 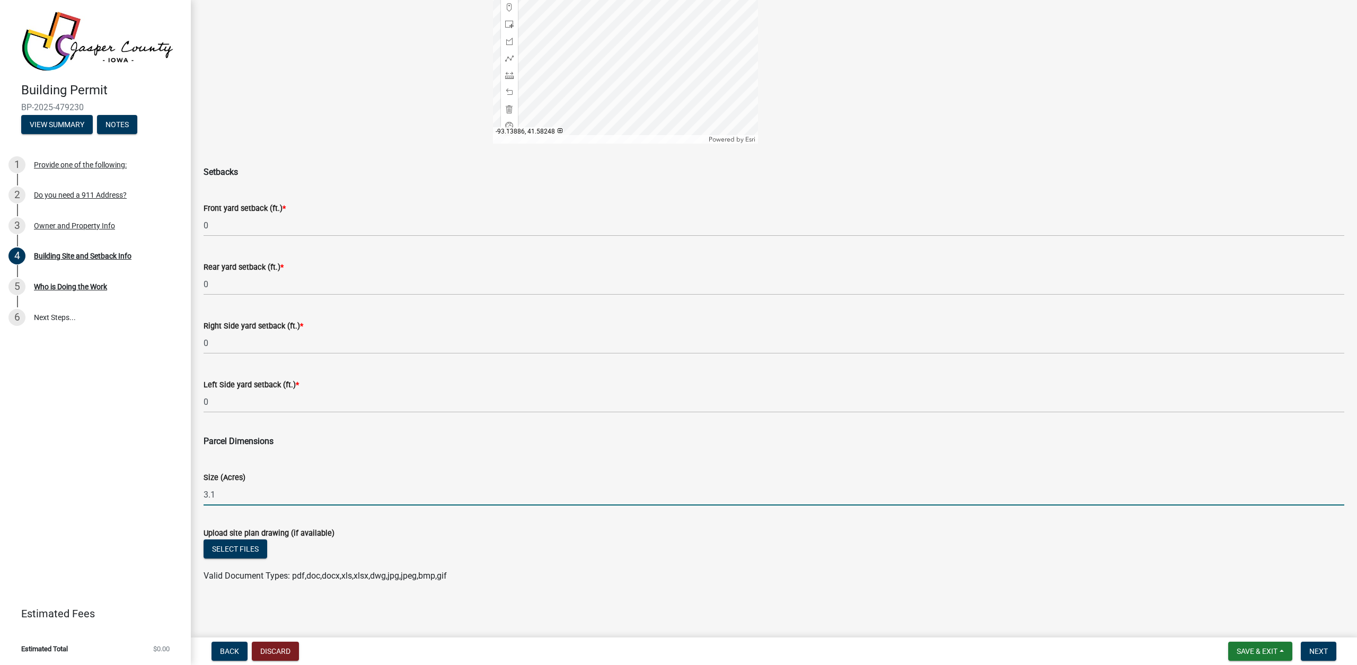 What do you see at coordinates (251, 385) in the screenshot?
I see `label: Left Side yard setback (ft.)` at bounding box center [251, 385].